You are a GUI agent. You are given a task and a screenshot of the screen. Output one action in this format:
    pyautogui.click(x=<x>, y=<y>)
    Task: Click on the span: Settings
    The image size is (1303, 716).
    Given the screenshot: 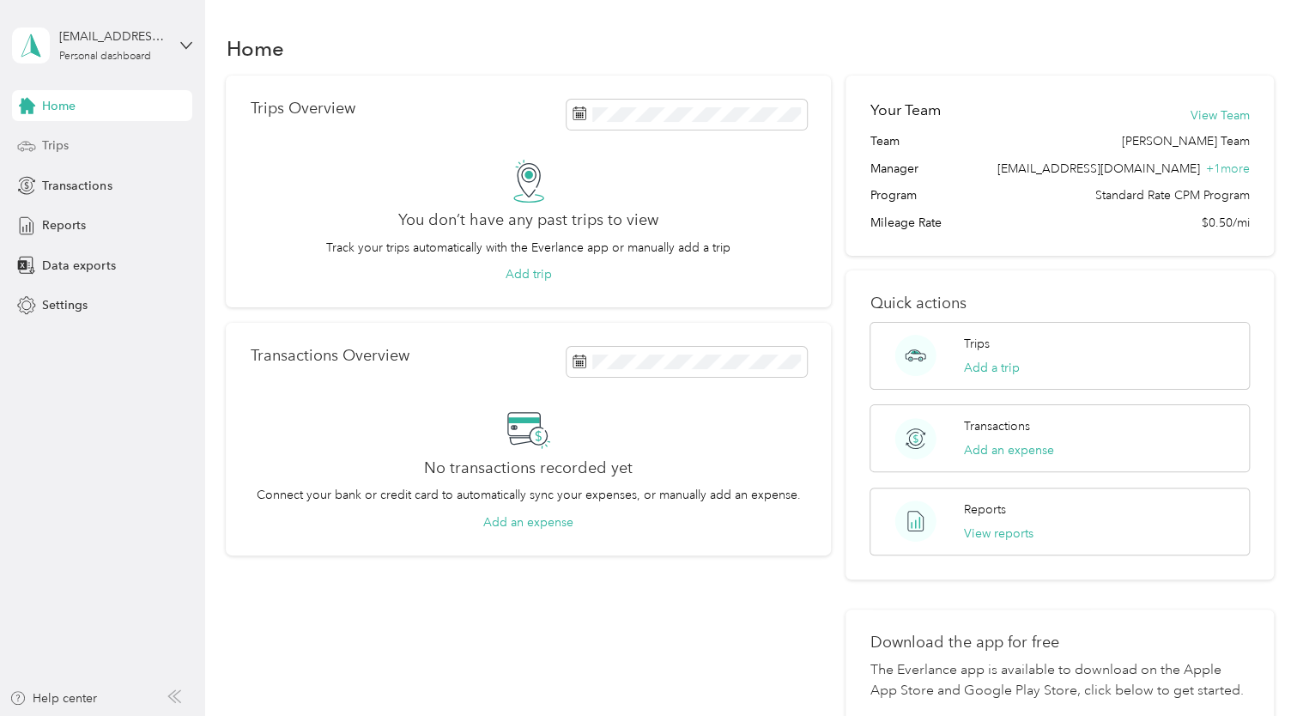 What is the action you would take?
    pyautogui.click(x=64, y=305)
    